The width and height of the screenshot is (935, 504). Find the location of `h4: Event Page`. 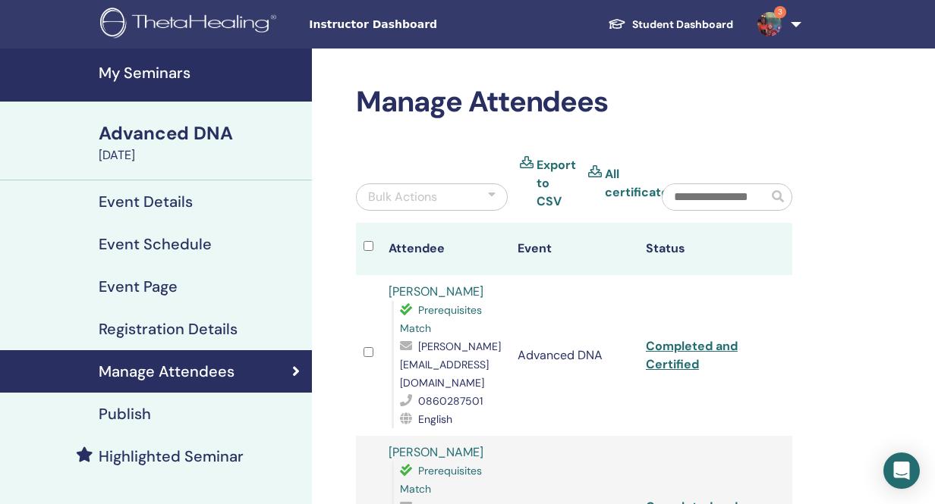

h4: Event Page is located at coordinates (138, 287).